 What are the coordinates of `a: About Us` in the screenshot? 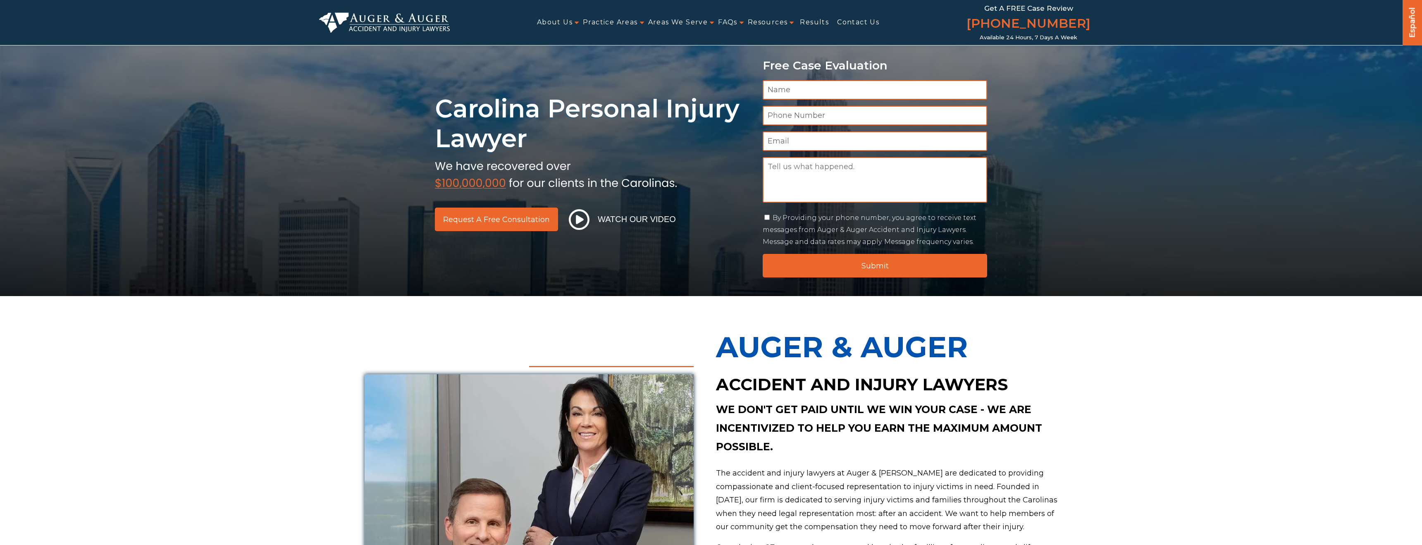 It's located at (555, 22).